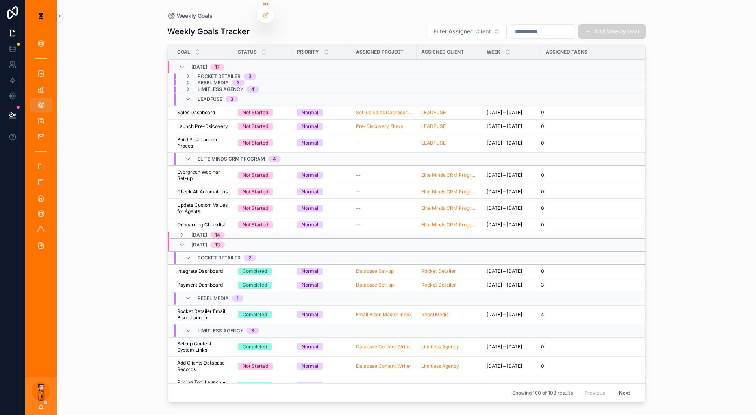 This screenshot has width=756, height=415. I want to click on a: Add Clients Database Records, so click(203, 366).